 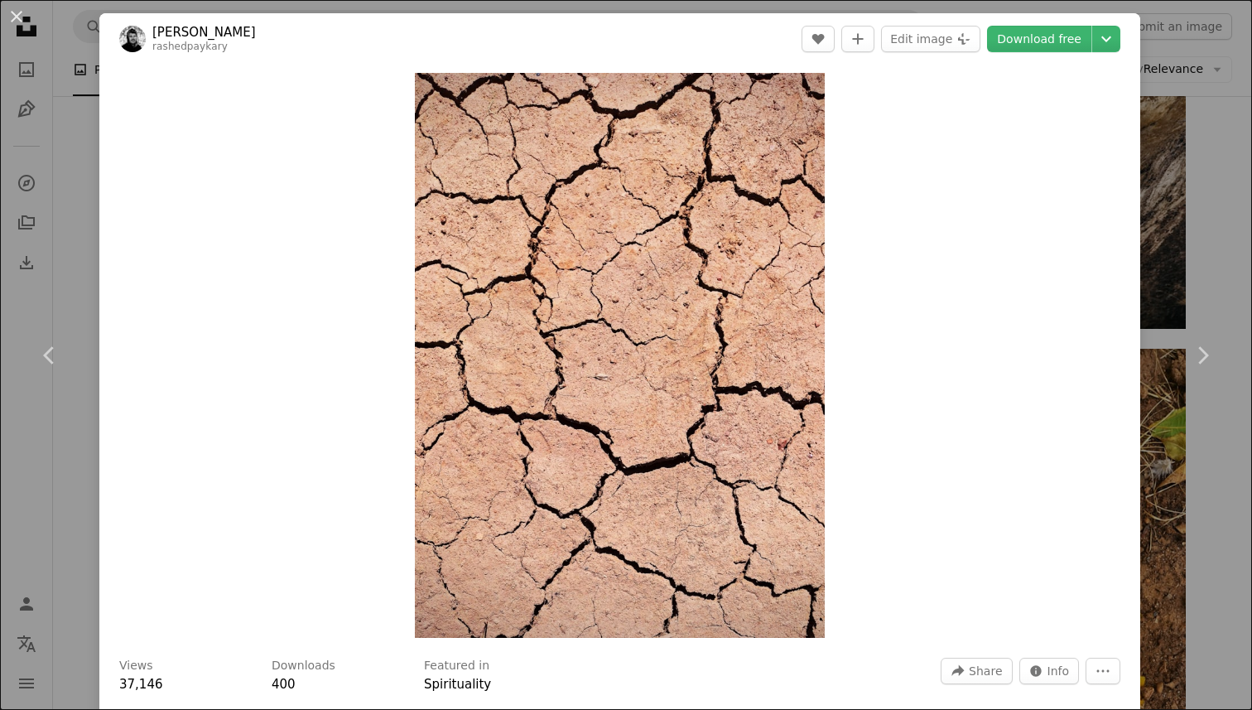 What do you see at coordinates (1103, 671) in the screenshot?
I see `button: More Actions` at bounding box center [1103, 671].